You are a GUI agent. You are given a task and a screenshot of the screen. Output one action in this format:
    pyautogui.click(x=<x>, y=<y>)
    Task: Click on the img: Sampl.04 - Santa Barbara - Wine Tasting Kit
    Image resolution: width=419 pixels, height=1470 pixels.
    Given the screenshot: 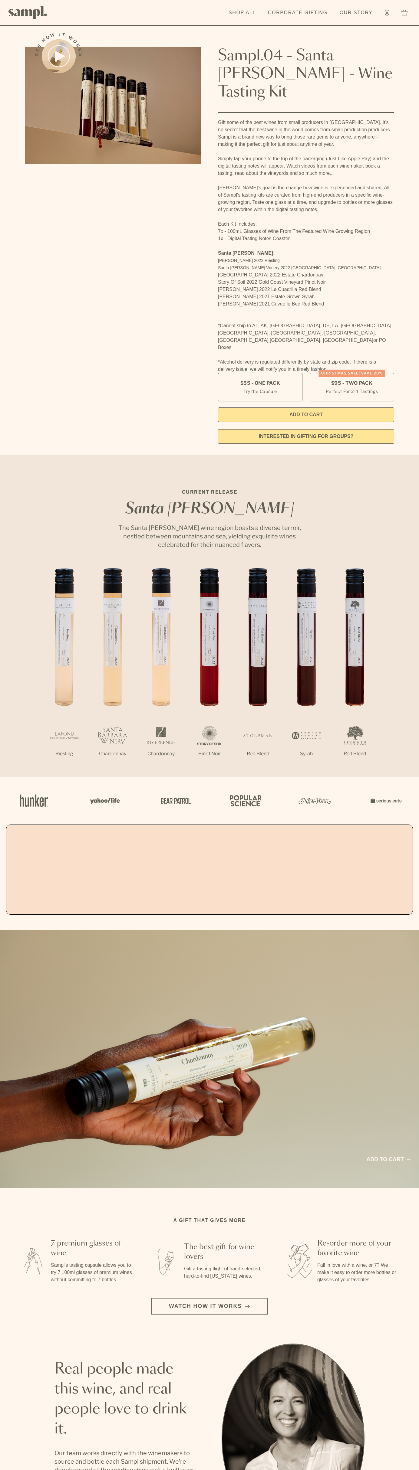 What is the action you would take?
    pyautogui.click(x=113, y=105)
    